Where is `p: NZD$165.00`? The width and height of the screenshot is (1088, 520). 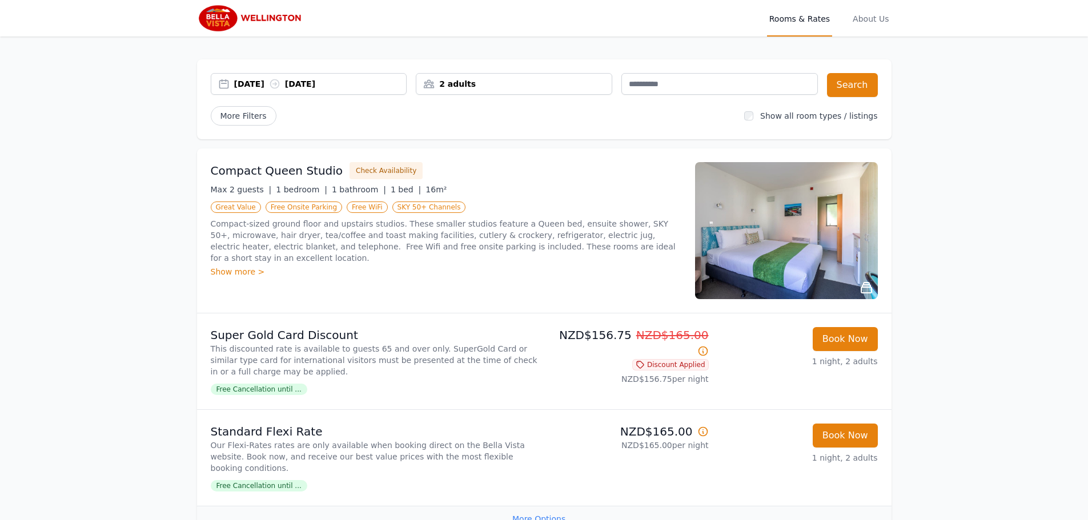 p: NZD$165.00 is located at coordinates (629, 432).